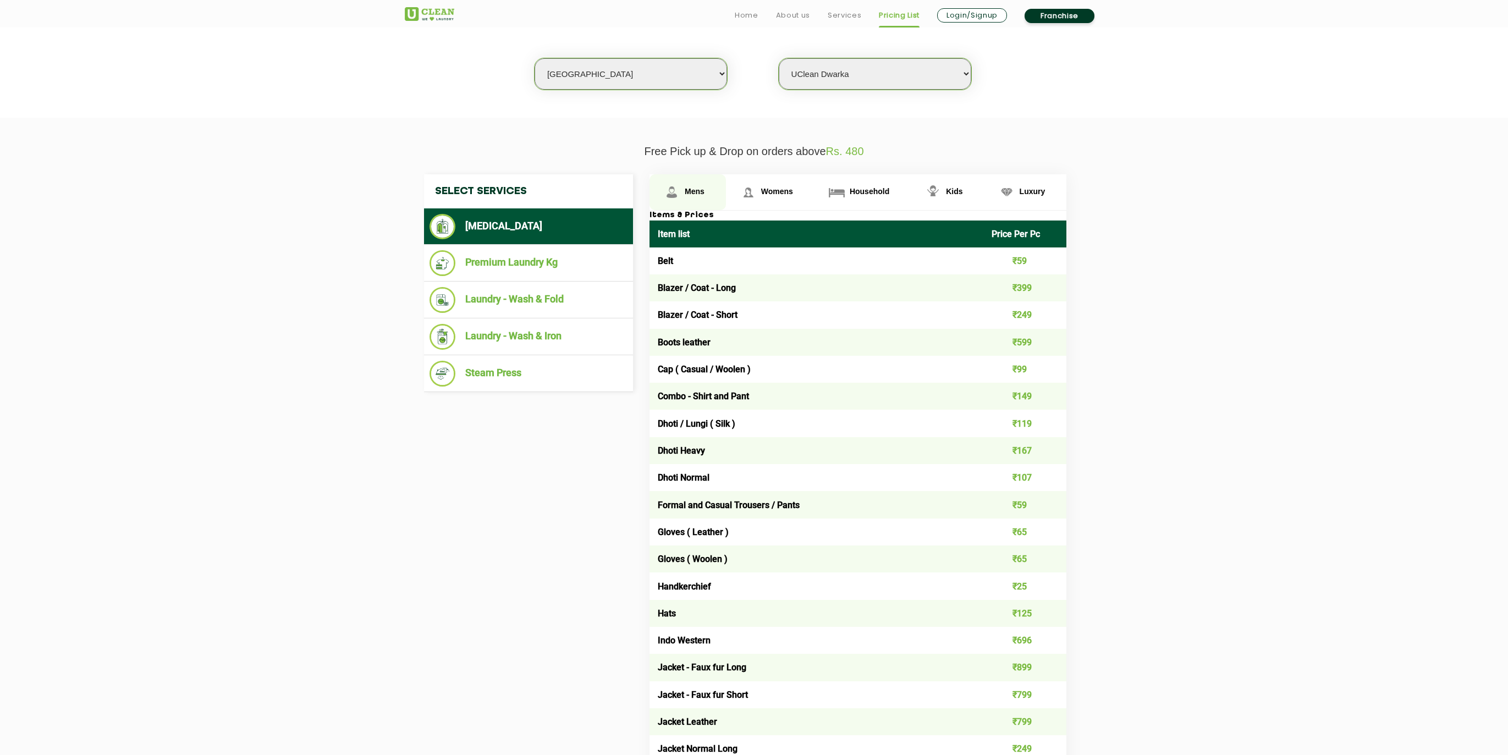 This screenshot has width=1508, height=755. What do you see at coordinates (1025, 586) in the screenshot?
I see `td: ₹25` at bounding box center [1025, 586].